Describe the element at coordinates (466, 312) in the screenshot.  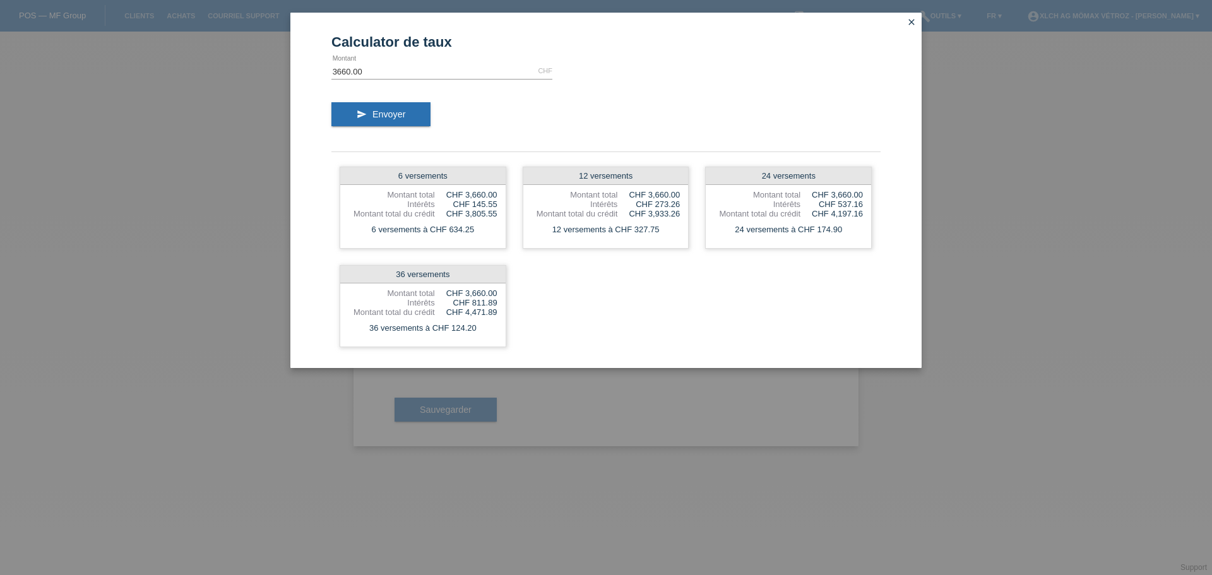
I see `div: CHF 4,471.89` at that location.